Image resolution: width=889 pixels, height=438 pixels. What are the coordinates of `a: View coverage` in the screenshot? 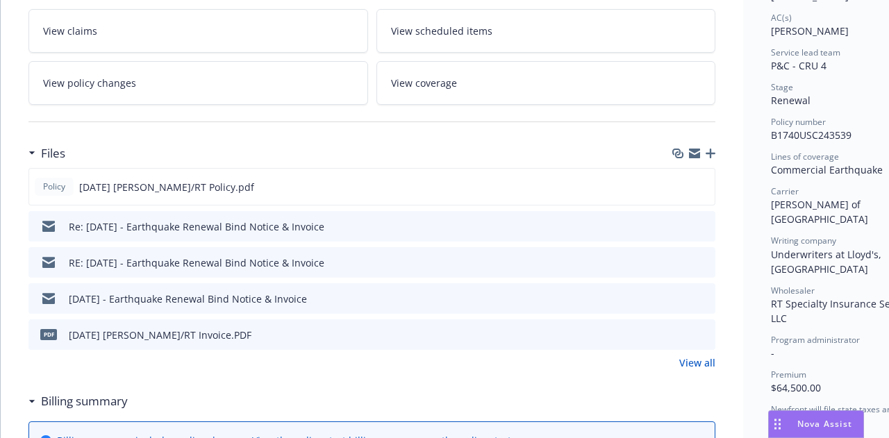 It's located at (546, 83).